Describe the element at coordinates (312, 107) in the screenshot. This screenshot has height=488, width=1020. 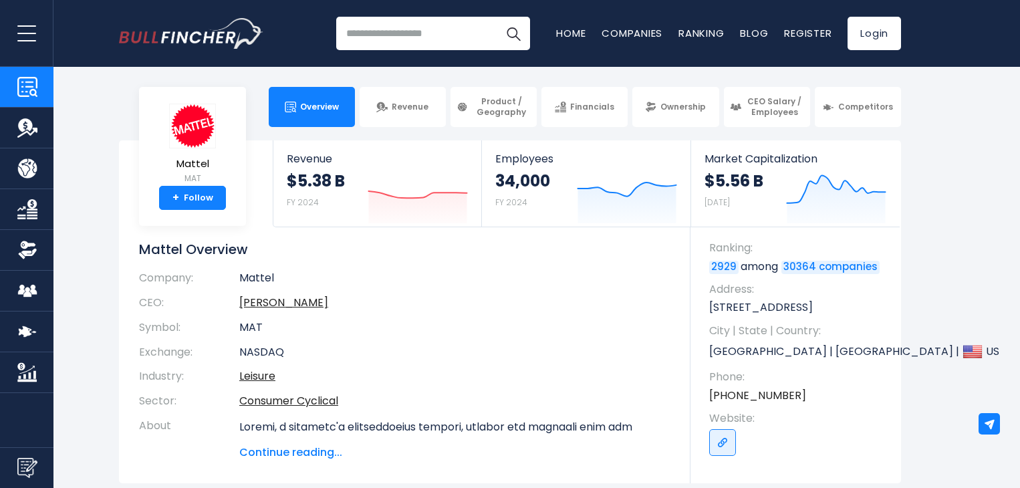
I see `a: Overview` at that location.